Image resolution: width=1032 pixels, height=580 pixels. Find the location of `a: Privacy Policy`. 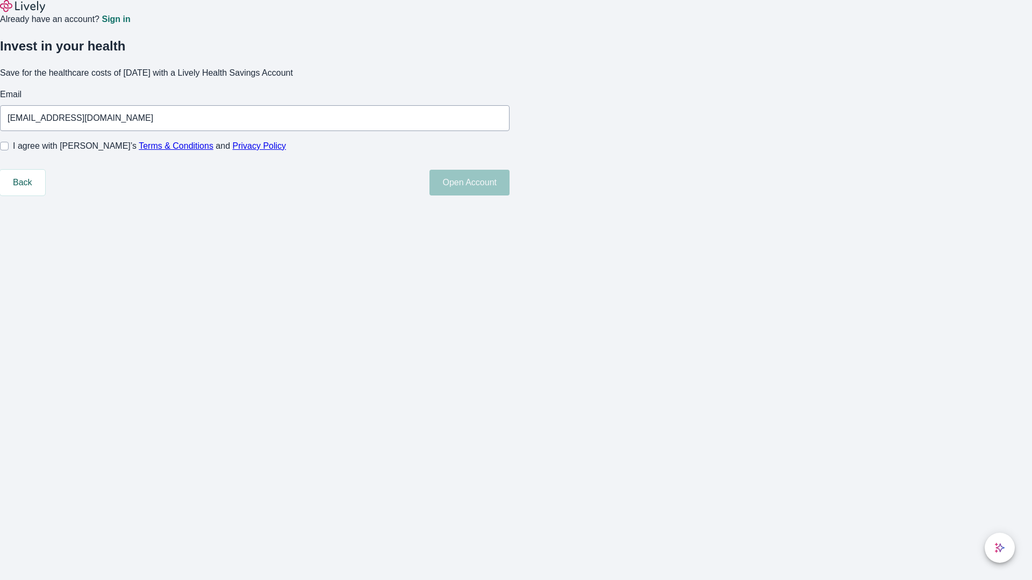

a: Privacy Policy is located at coordinates (260, 146).